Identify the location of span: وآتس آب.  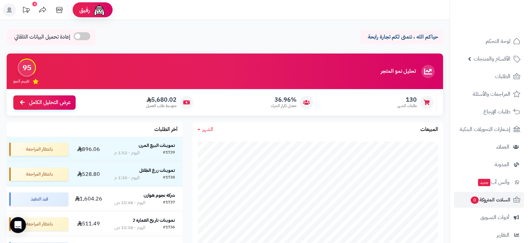
(493, 182).